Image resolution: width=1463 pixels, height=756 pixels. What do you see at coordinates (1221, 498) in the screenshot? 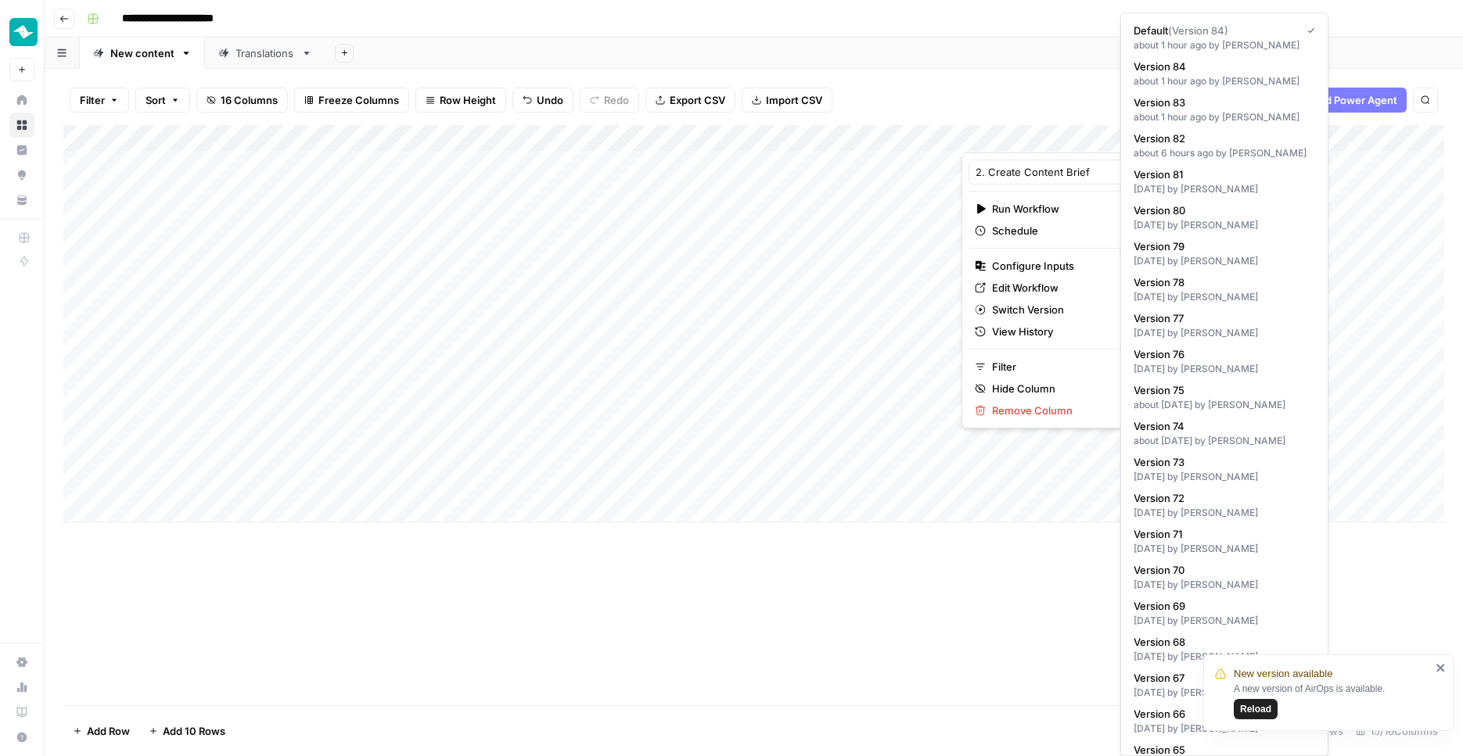
I see `span: Version 72` at bounding box center [1221, 498].